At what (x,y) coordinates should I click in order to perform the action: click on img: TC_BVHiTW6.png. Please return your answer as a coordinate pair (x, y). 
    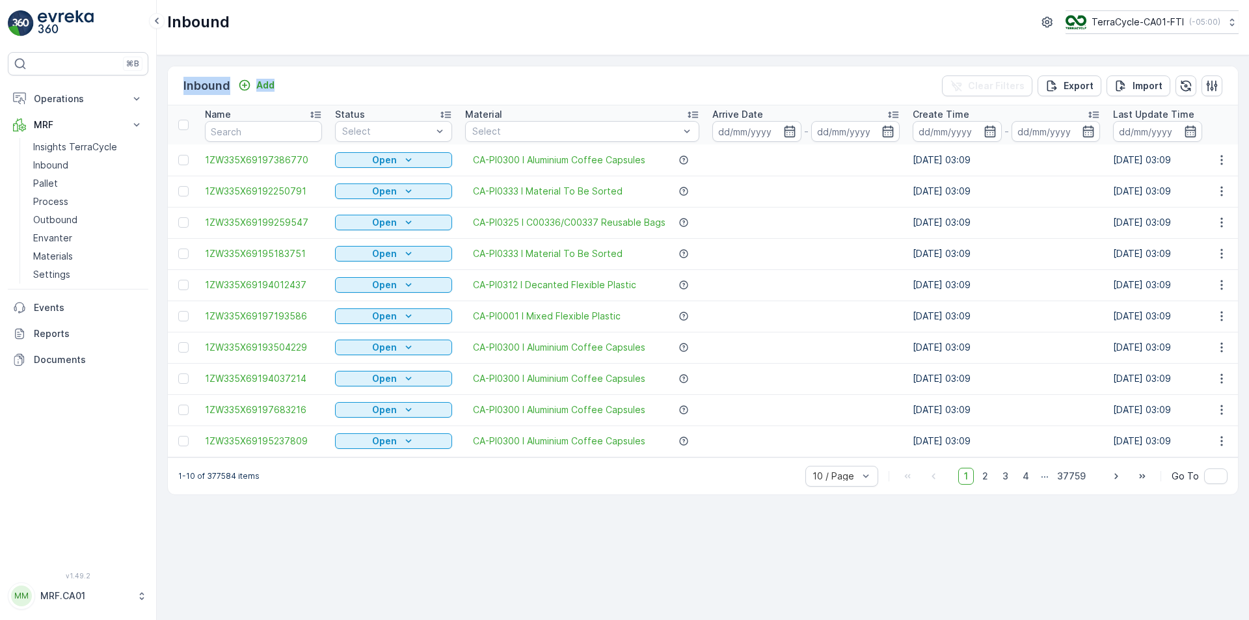
    Looking at the image, I should click on (1076, 22).